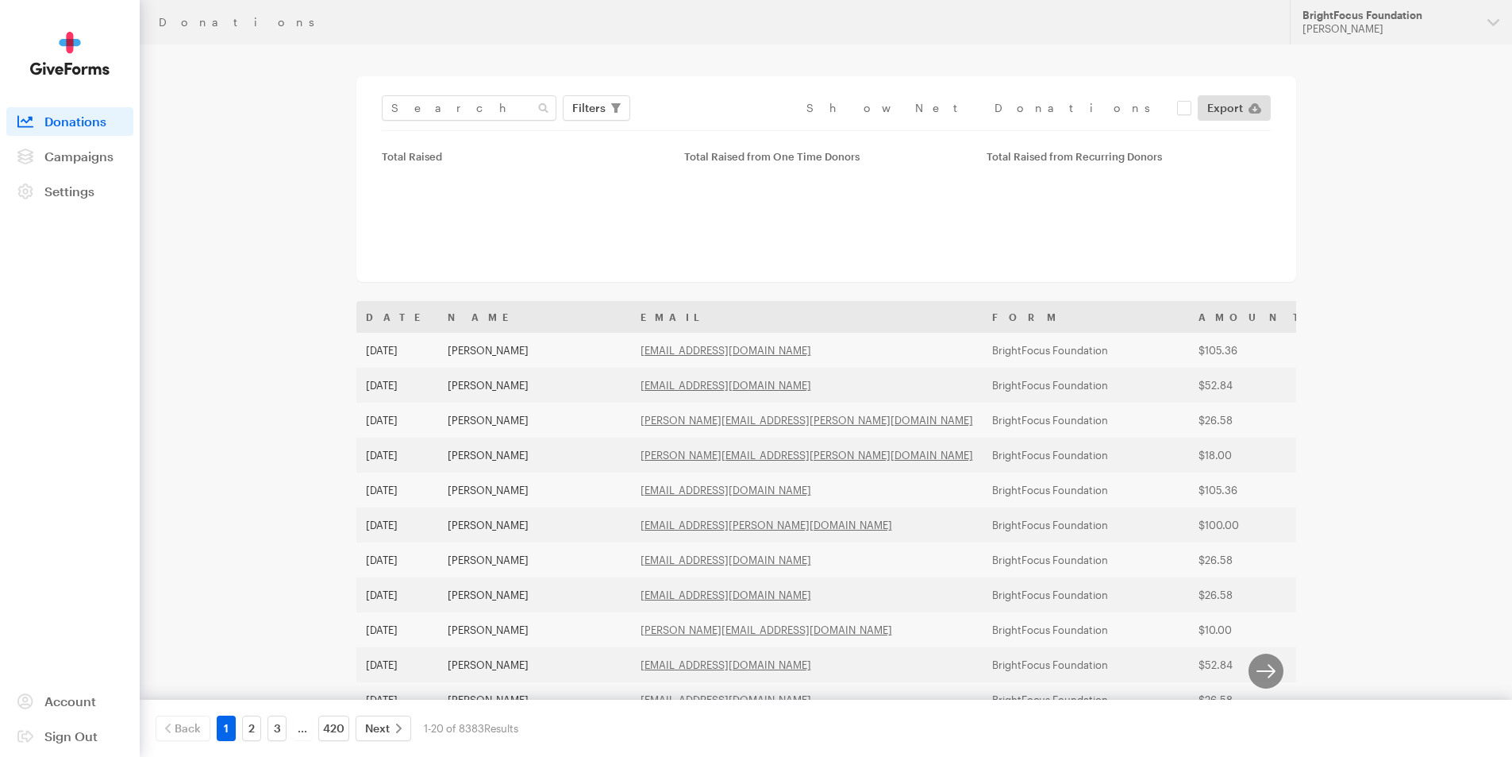 This screenshot has width=1512, height=757. Describe the element at coordinates (1254, 455) in the screenshot. I see `td: $18.00` at that location.